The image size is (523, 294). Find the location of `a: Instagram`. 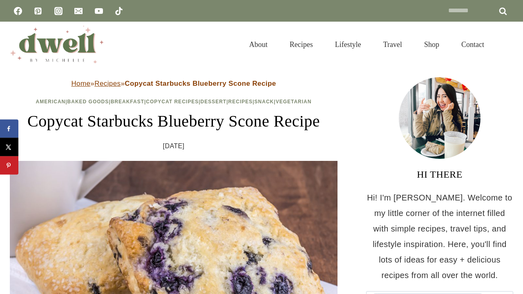

a: Instagram is located at coordinates (58, 11).